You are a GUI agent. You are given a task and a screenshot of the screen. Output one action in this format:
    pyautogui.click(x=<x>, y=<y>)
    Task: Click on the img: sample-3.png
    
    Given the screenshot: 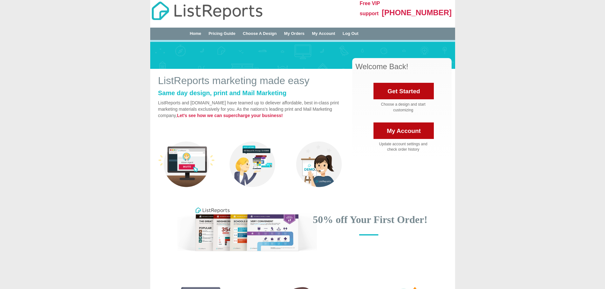 What is the action you would take?
    pyautogui.click(x=319, y=164)
    